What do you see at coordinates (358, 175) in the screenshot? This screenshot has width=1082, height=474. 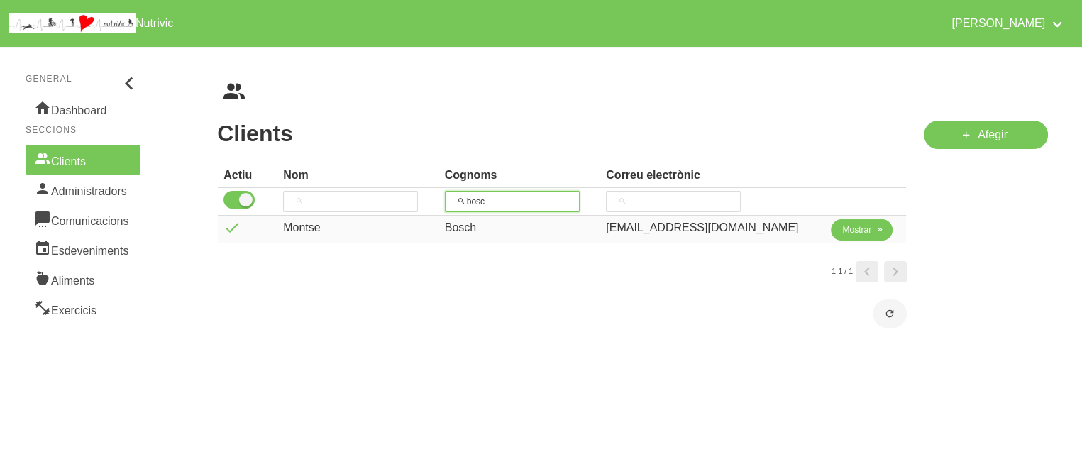 I see `div: Nom` at bounding box center [358, 175].